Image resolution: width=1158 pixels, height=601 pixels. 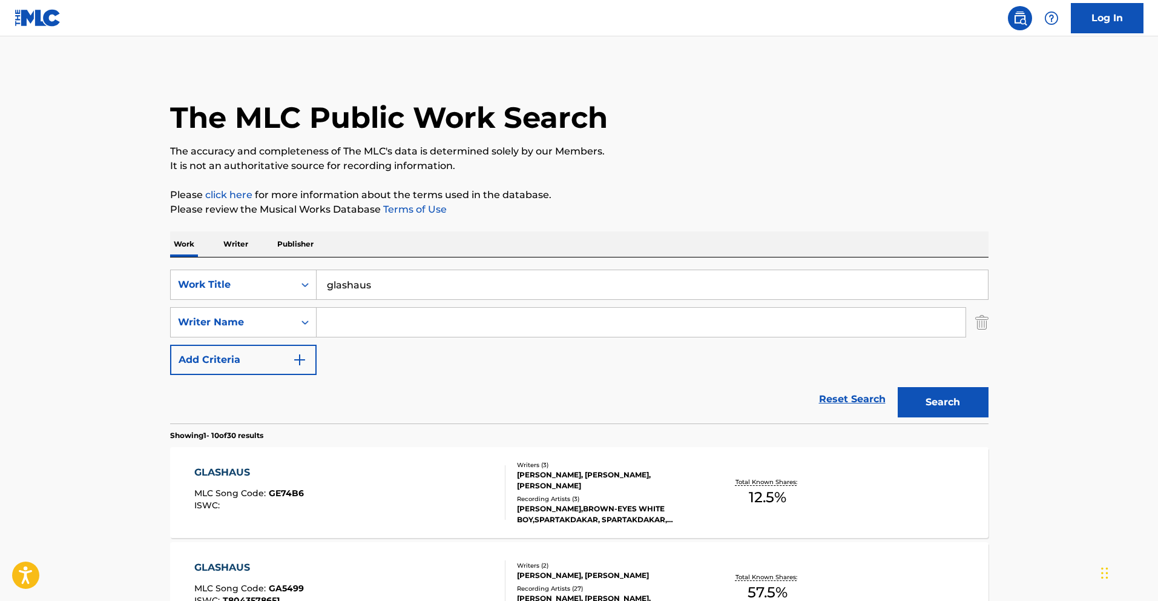 I want to click on h1: The MLC Public Work Search, so click(x=389, y=117).